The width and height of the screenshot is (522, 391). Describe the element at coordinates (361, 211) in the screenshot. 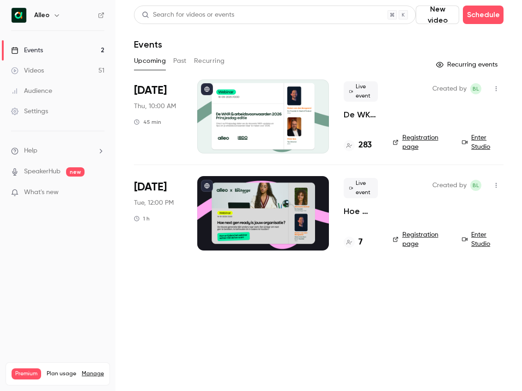

I see `a: Hoe next gen ready is jouw organisatie? Alleo x The Recharge Club` at that location.